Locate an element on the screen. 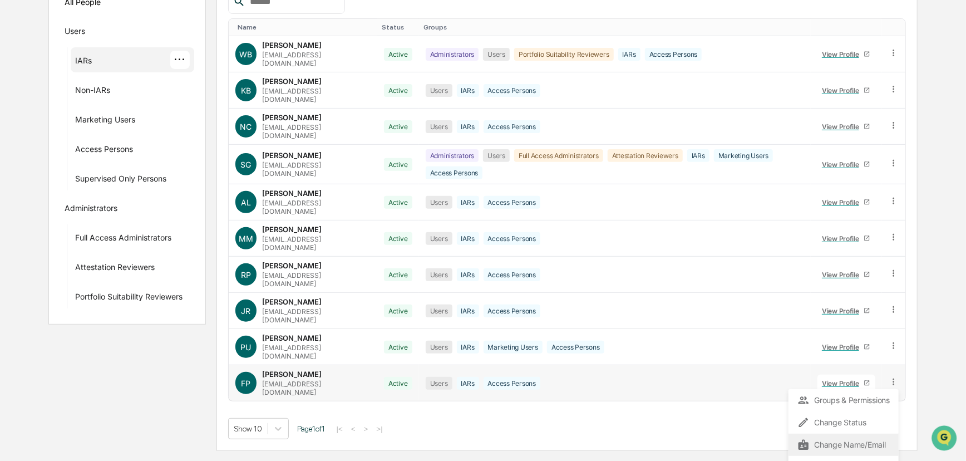 The image size is (966, 461). span: JR is located at coordinates (245, 311).